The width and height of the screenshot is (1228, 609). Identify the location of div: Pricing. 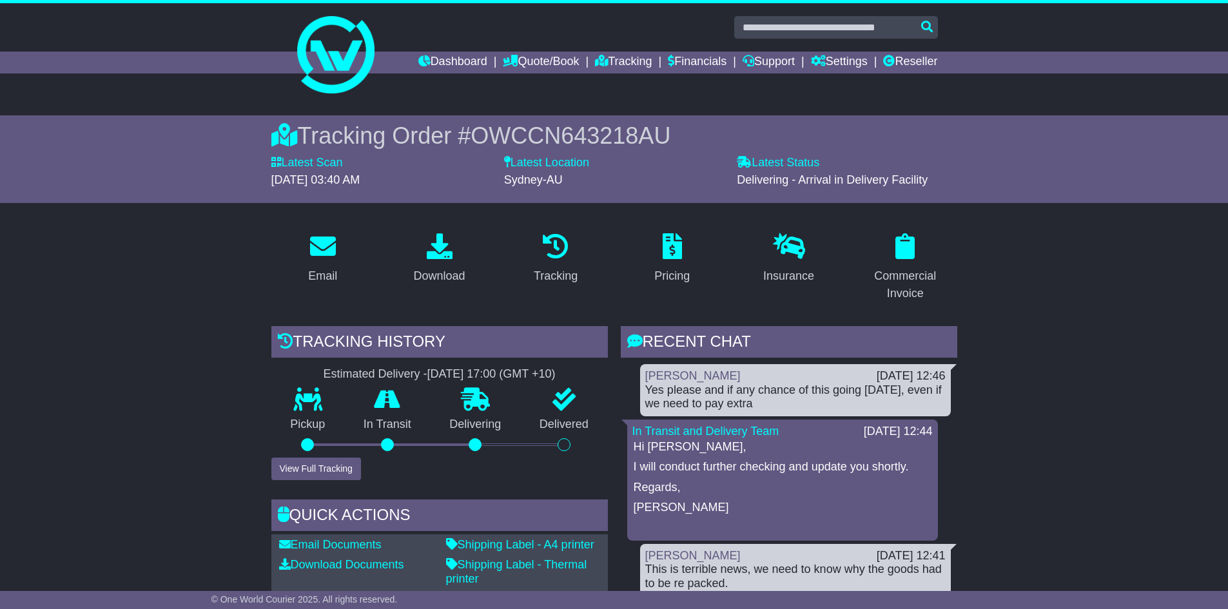
(672, 276).